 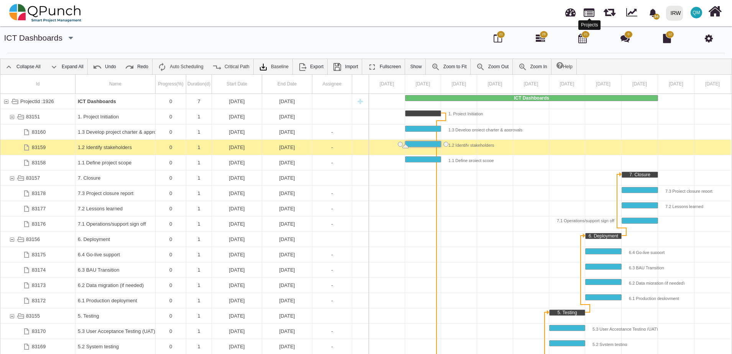 I want to click on svg: bell fill, so click(x=653, y=13).